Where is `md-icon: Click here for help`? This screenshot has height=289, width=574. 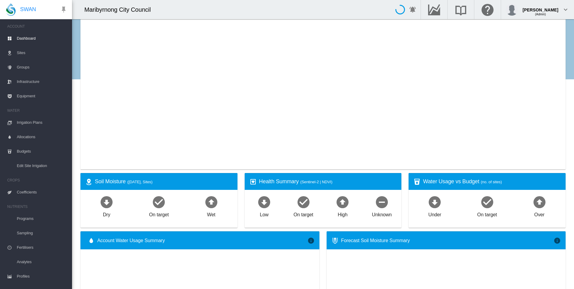
md-icon: Click here for help is located at coordinates (488, 10).